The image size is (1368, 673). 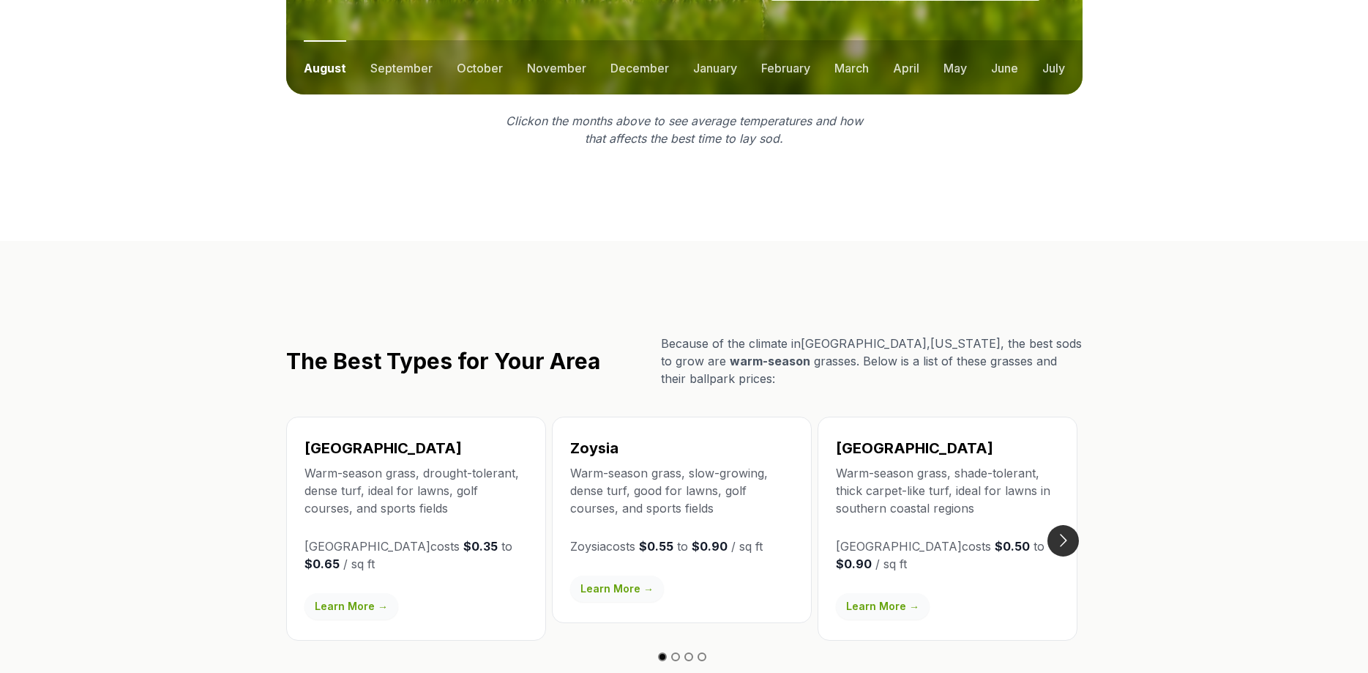 I want to click on button: january, so click(x=715, y=67).